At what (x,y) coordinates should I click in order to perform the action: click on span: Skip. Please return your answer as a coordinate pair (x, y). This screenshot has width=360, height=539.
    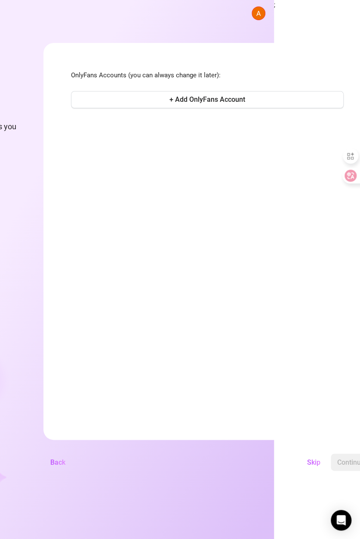
    Looking at the image, I should click on (313, 462).